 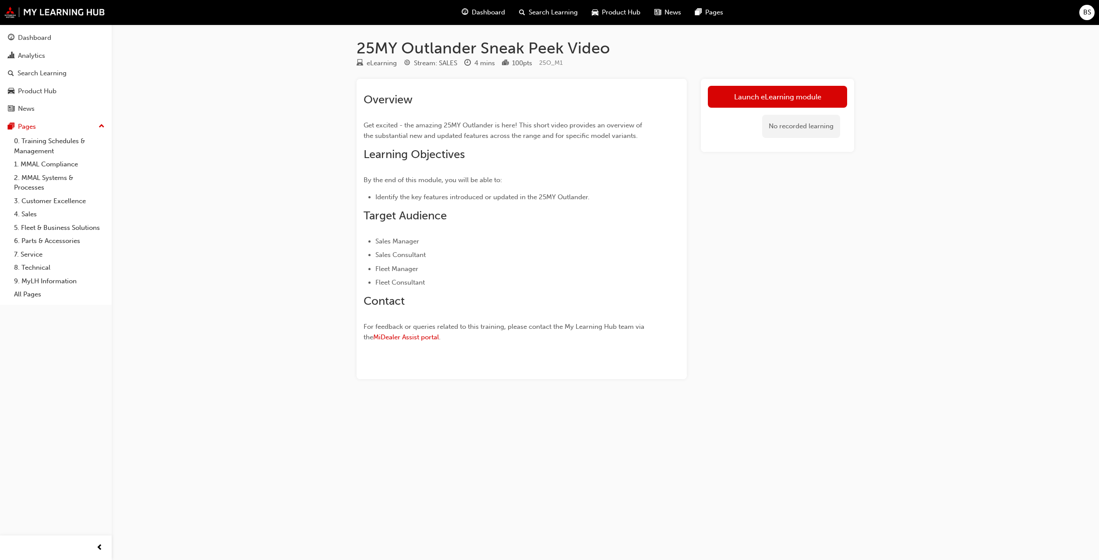 What do you see at coordinates (56, 91) in the screenshot?
I see `a: Product Hub` at bounding box center [56, 91].